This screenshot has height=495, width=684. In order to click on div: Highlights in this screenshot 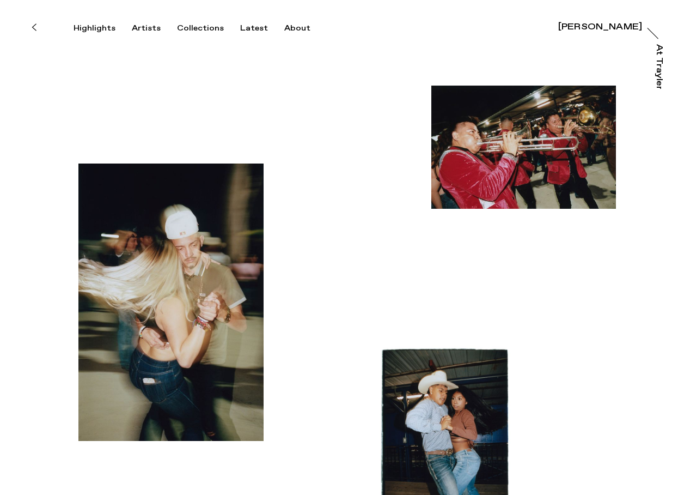, I will do `click(94, 28)`.